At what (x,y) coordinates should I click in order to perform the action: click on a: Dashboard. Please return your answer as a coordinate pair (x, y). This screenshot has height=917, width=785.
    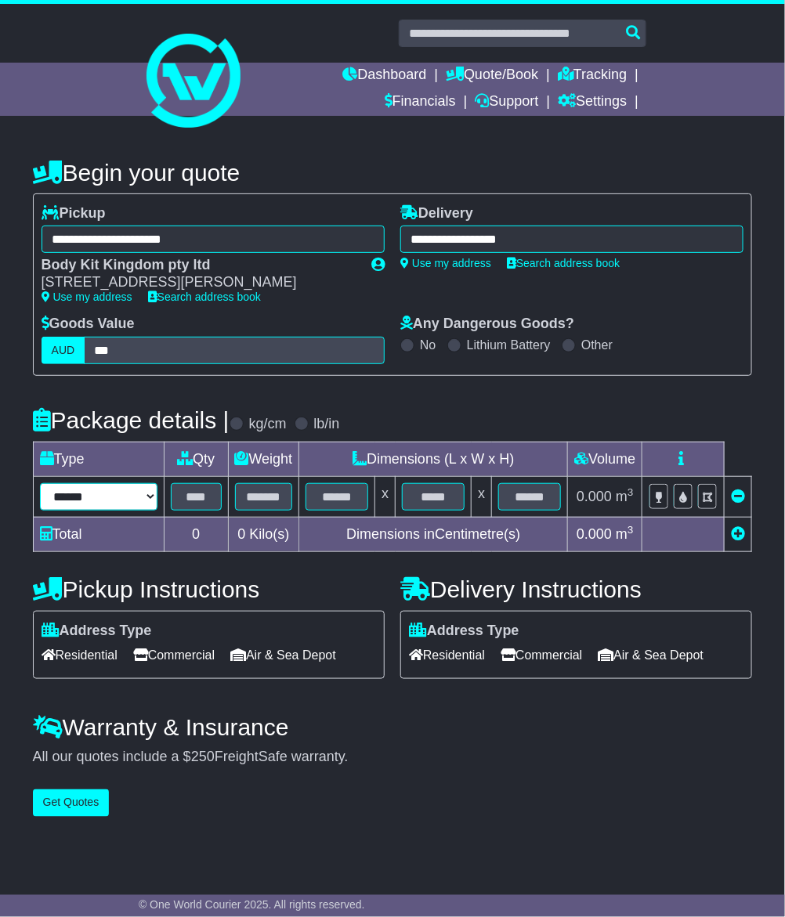
    Looking at the image, I should click on (384, 76).